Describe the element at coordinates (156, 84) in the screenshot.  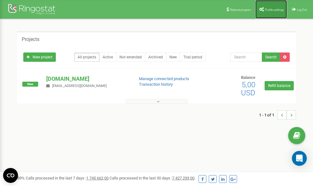
I see `a: Transaction history` at that location.